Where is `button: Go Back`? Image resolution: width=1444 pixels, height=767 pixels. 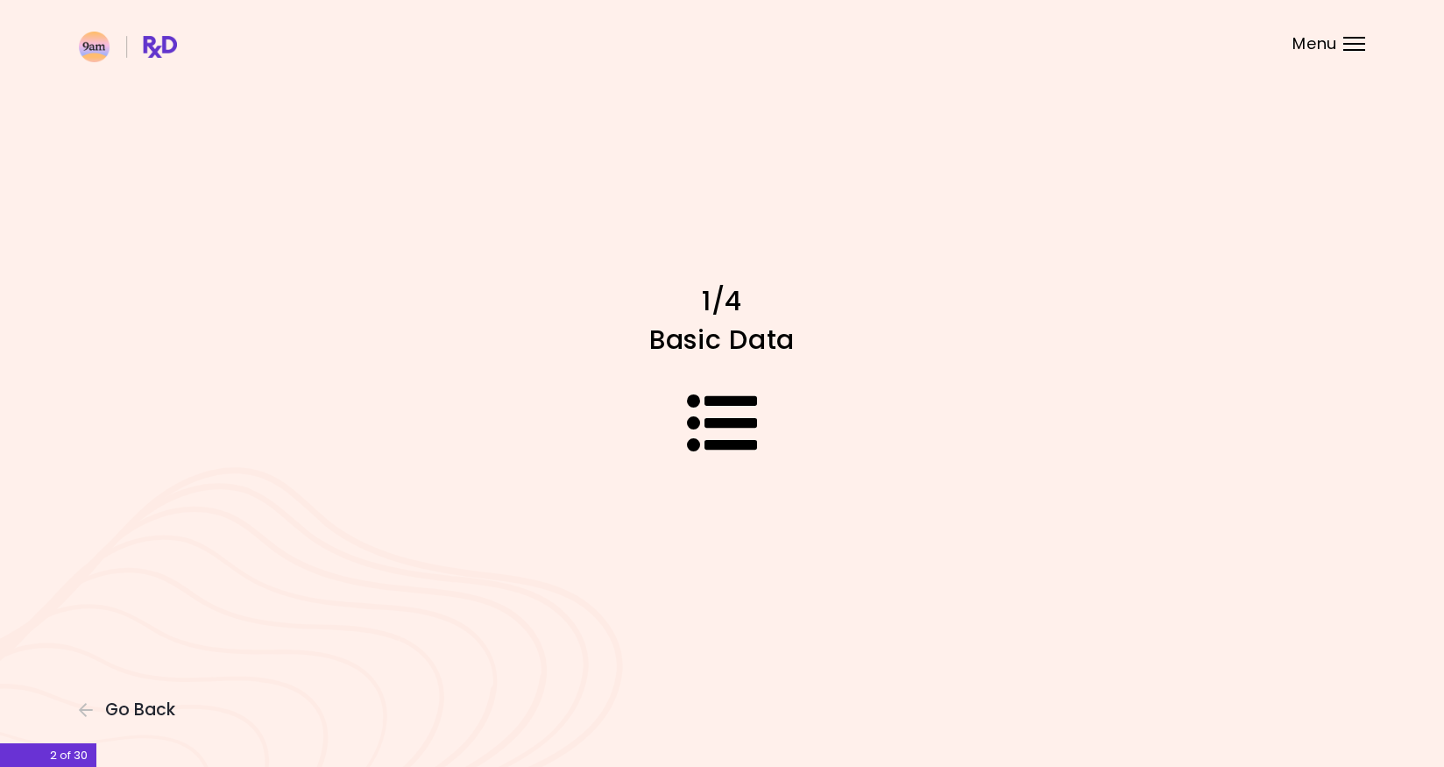 button: Go Back is located at coordinates (131, 710).